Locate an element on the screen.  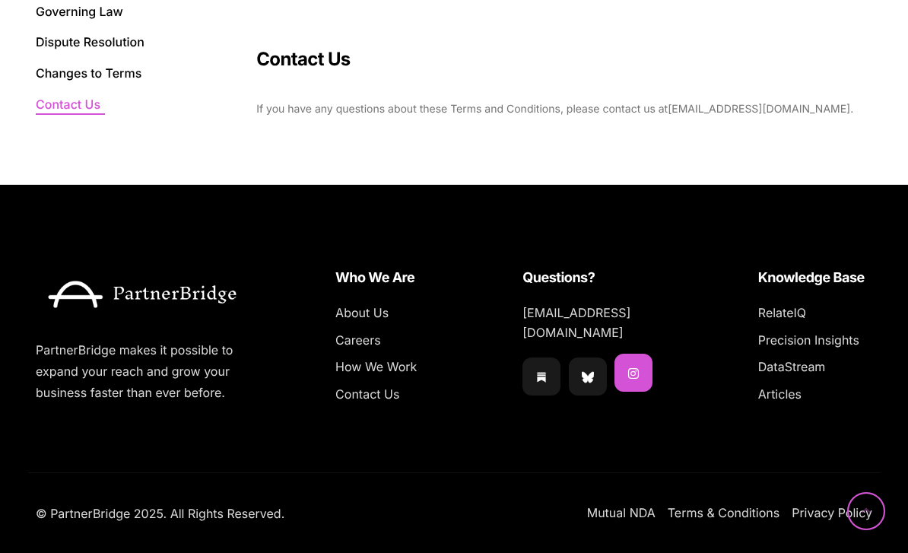
a: Mutual NDA is located at coordinates (621, 513).